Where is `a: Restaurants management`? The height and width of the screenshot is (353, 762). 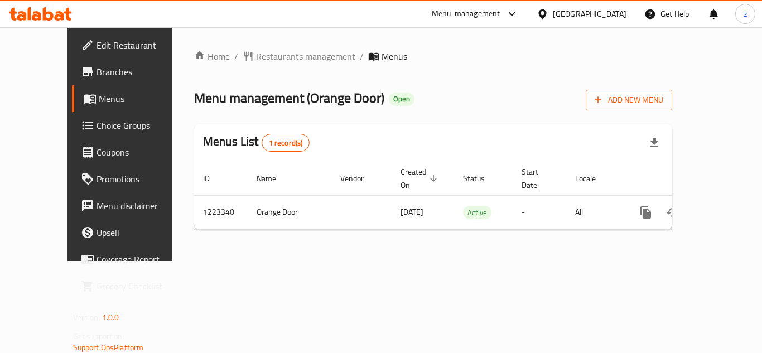
a: Restaurants management is located at coordinates (299, 56).